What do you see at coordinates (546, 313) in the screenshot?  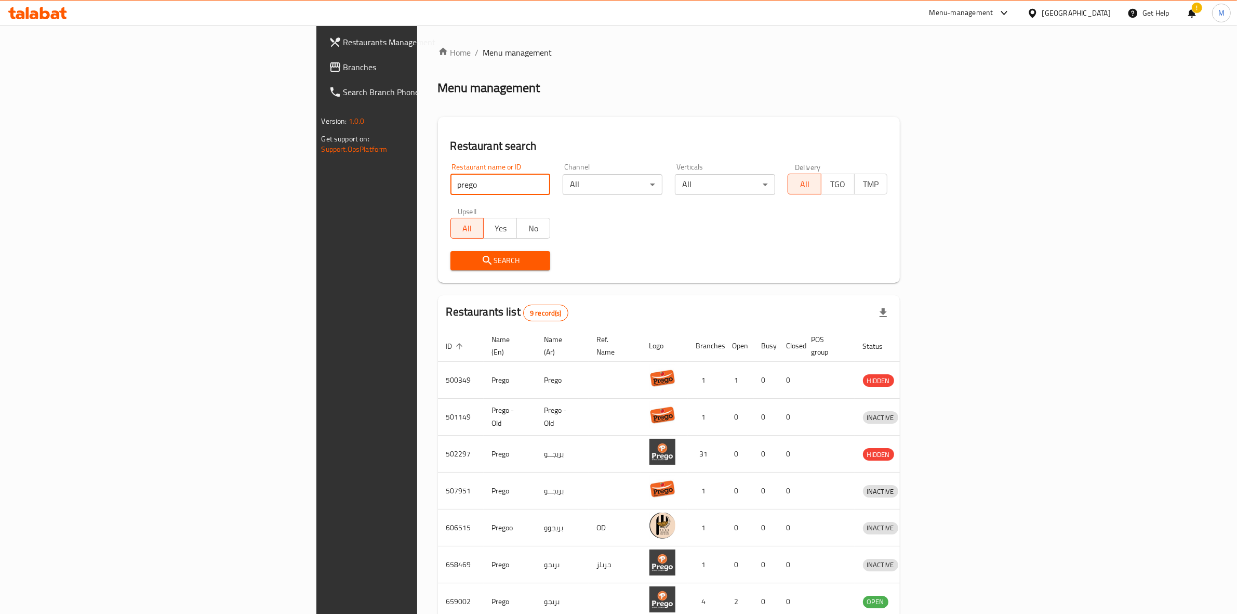 I see `div: Total records count` at bounding box center [546, 313].